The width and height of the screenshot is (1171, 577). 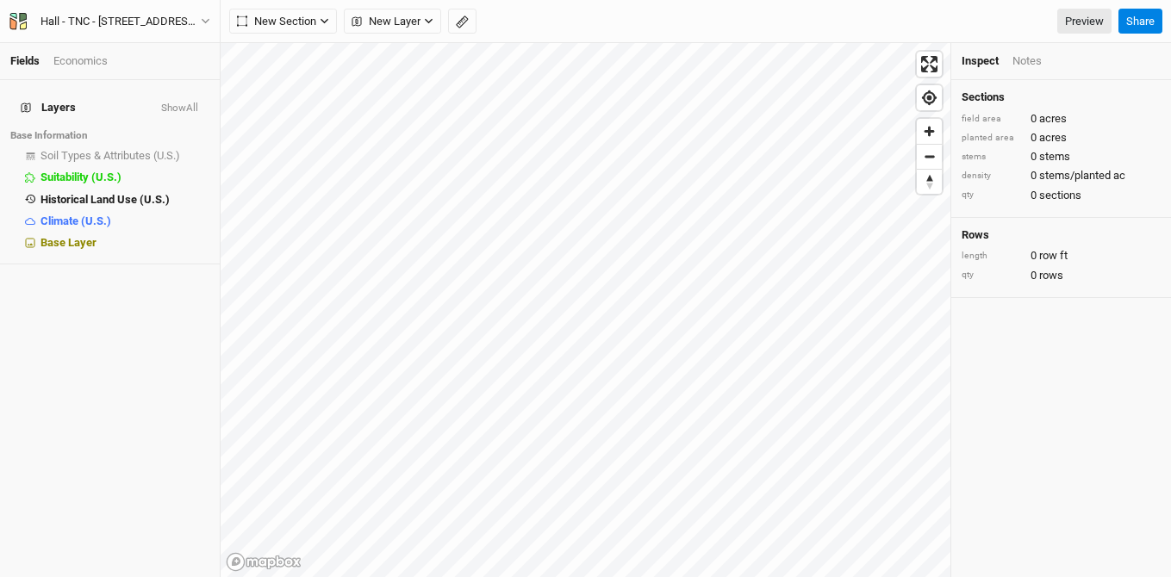 What do you see at coordinates (980, 61) in the screenshot?
I see `div: Inspect` at bounding box center [980, 61].